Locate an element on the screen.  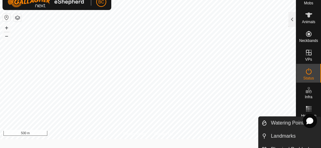
span: VPs is located at coordinates (309, 60).